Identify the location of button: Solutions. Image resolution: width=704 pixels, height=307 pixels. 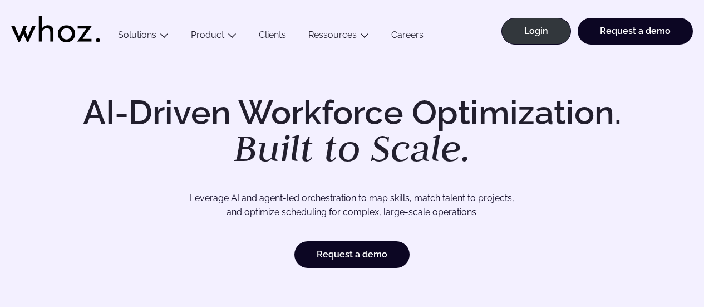
(143, 37).